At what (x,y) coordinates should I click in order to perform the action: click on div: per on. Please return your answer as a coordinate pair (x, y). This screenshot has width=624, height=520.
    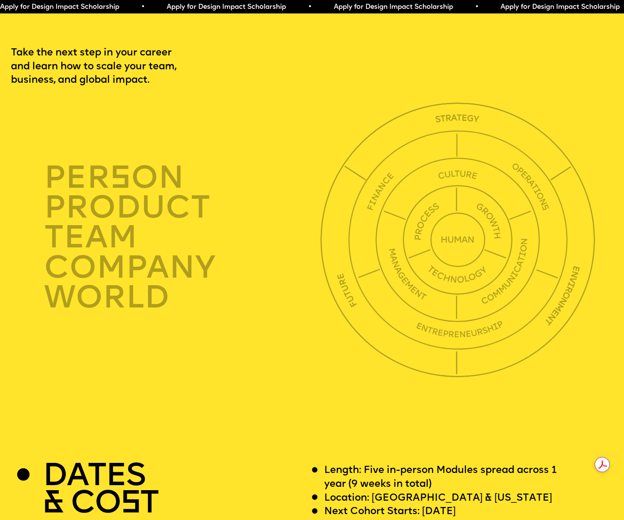
    Looking at the image, I should click on (184, 177).